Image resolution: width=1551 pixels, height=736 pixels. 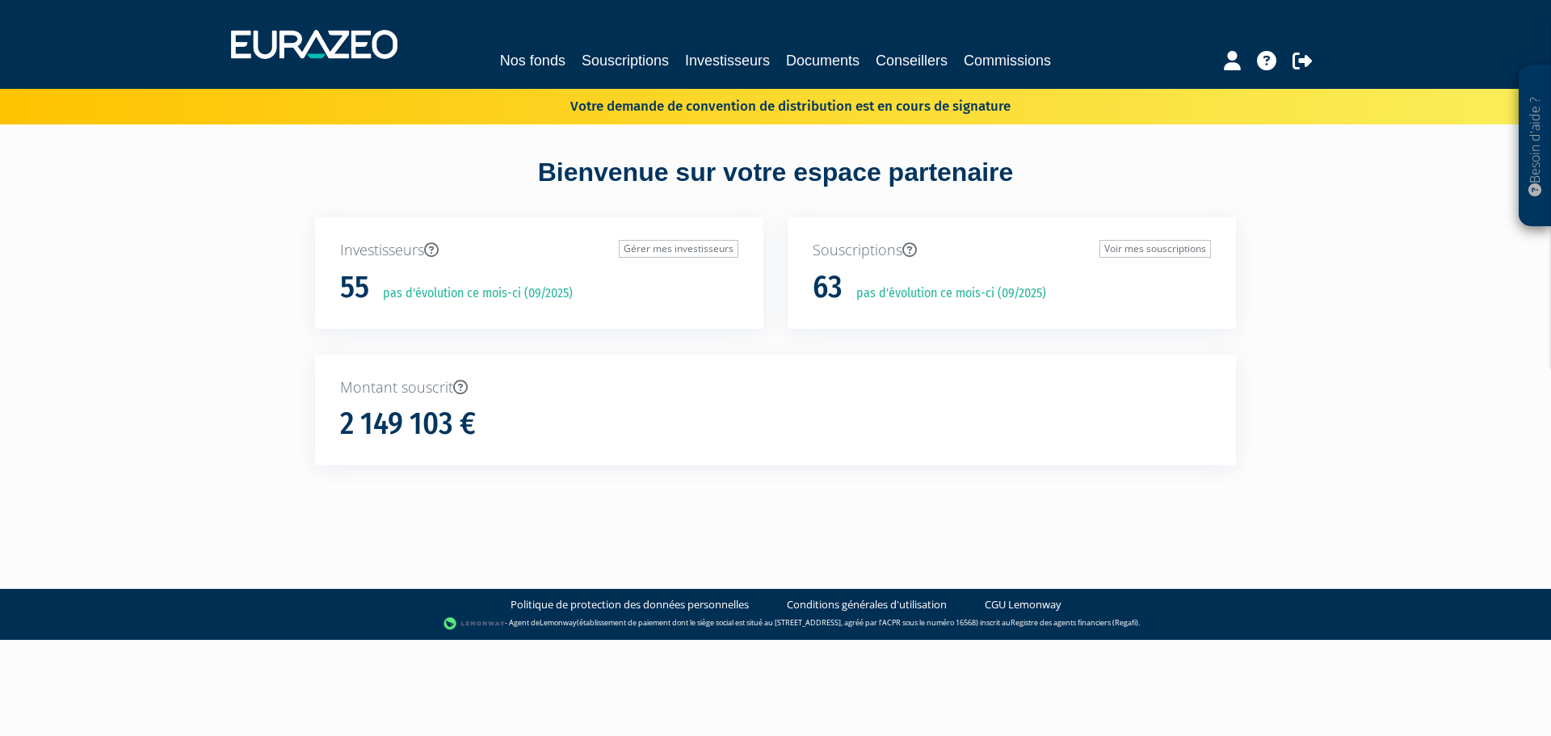 I want to click on p: Besoin d'aide ?, so click(x=1535, y=146).